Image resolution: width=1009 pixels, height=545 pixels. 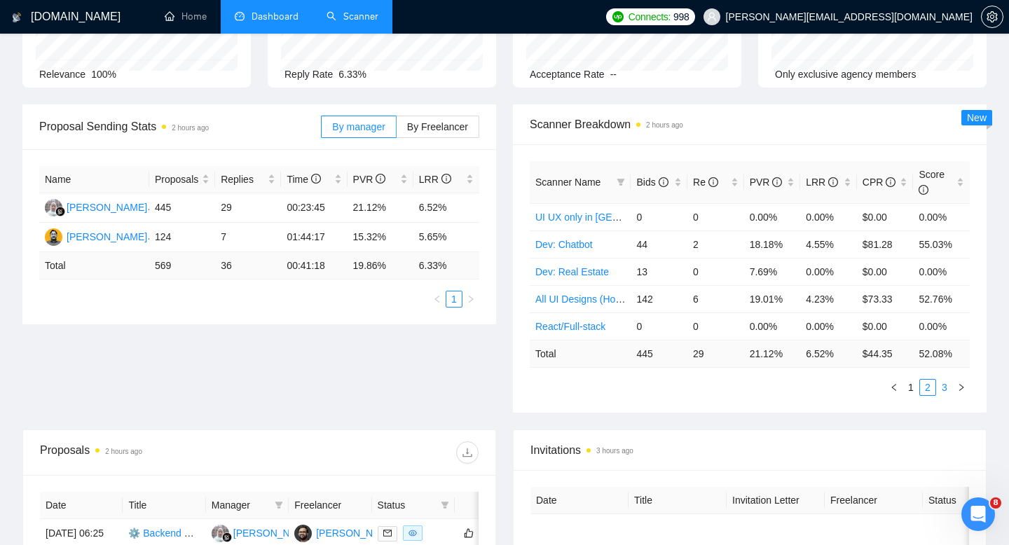 I want to click on button: setting, so click(x=992, y=17).